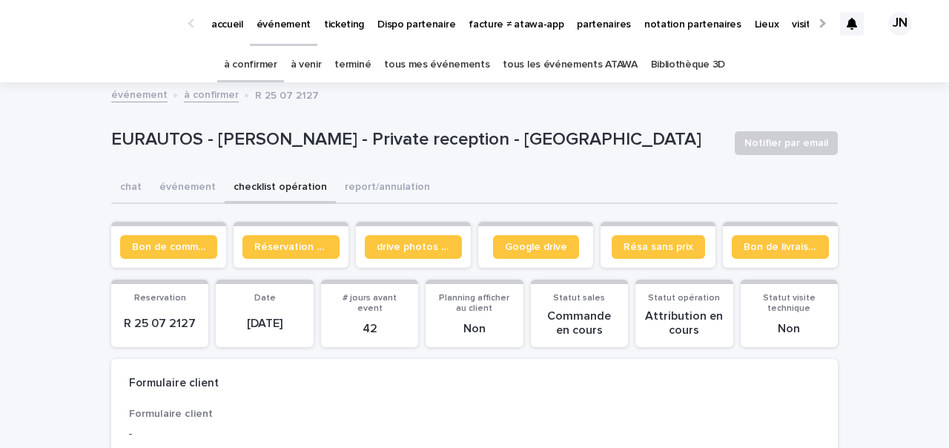 Image resolution: width=949 pixels, height=448 pixels. What do you see at coordinates (102, 24) in the screenshot?
I see `img: Ls34BcGeRexTGTNfXpUC` at bounding box center [102, 24].